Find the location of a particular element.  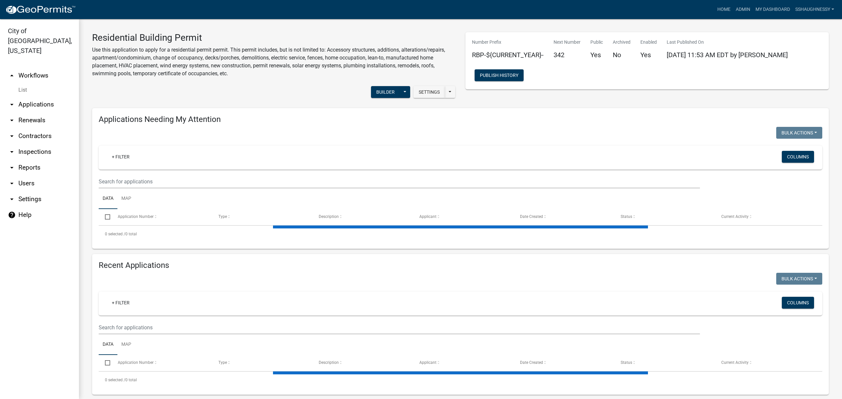

button: Builder is located at coordinates (385, 92).